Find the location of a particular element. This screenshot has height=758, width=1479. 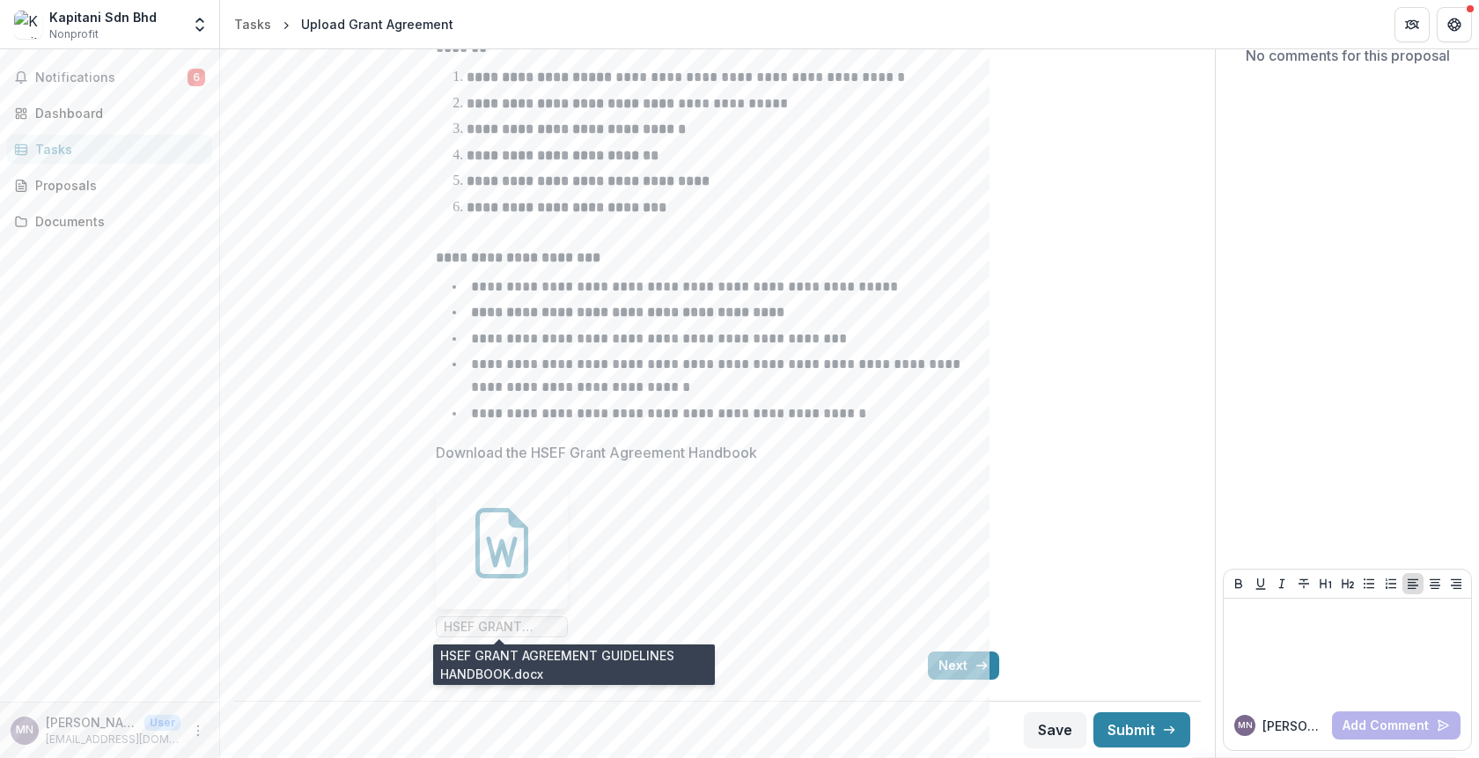

button: Open entity switcher is located at coordinates (200, 25).